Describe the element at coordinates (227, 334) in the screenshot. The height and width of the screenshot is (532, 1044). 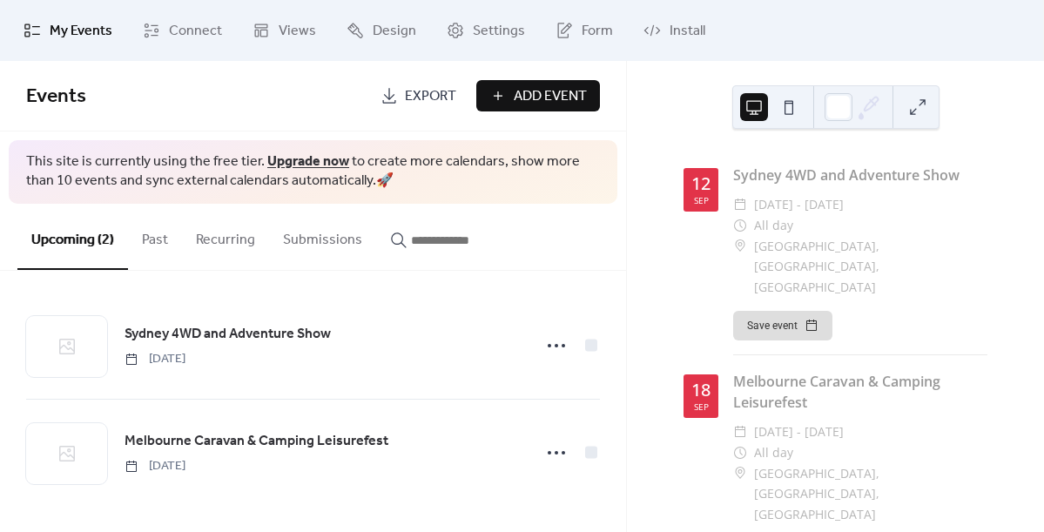
I see `span: Sydney 4WD and Adventure Show` at that location.